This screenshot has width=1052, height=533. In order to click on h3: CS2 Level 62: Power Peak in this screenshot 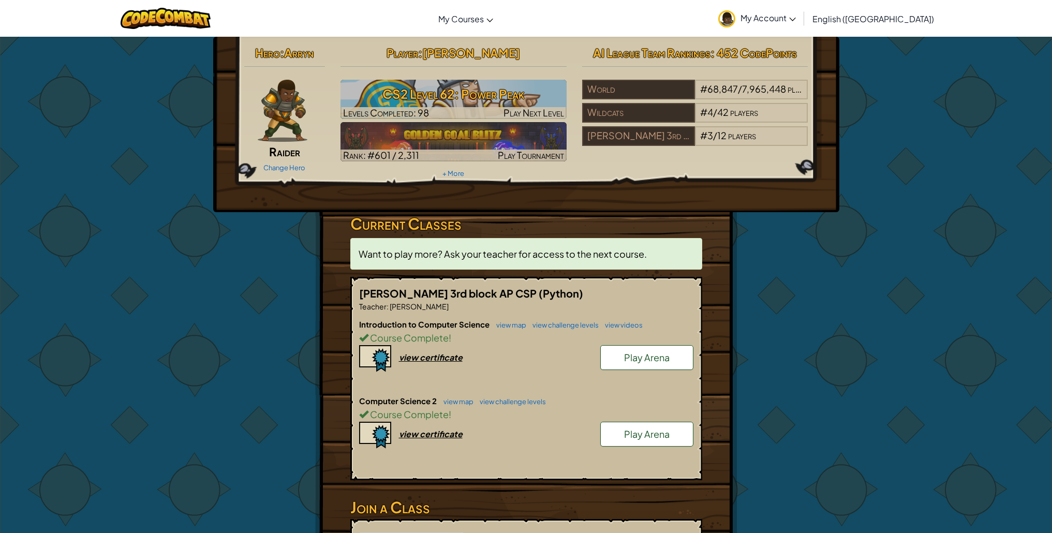, I will do `click(453, 94)`.